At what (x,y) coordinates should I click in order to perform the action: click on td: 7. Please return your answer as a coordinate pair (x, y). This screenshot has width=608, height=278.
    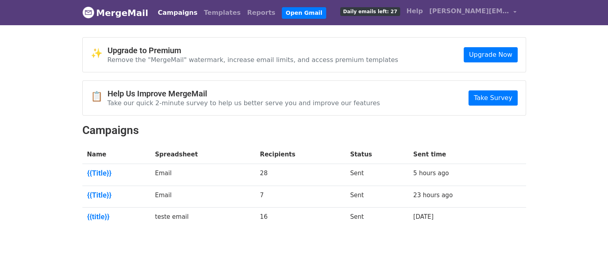
    Looking at the image, I should click on (300, 196).